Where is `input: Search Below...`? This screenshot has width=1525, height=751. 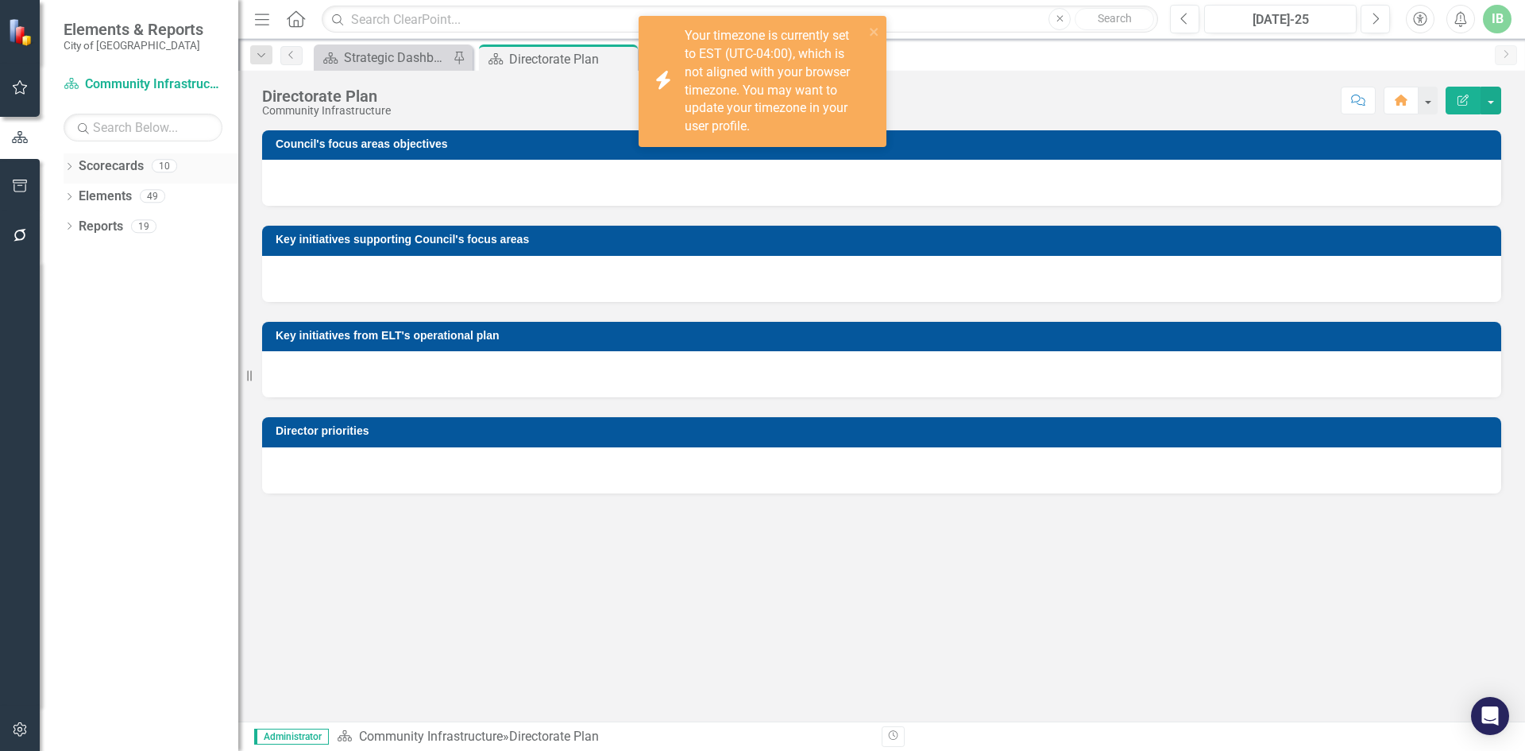
input: Search Below... is located at coordinates (143, 127).